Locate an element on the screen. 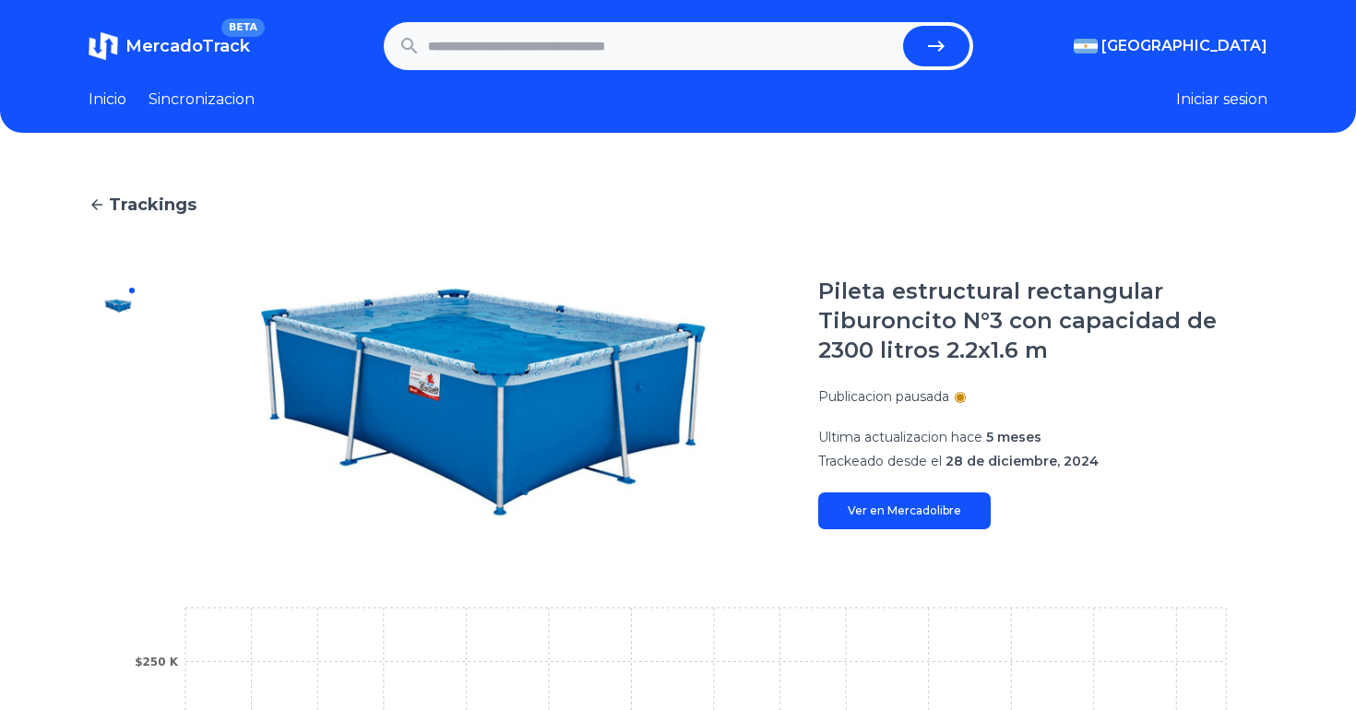 The image size is (1356, 710). img: MercadoTrack is located at coordinates (103, 46).